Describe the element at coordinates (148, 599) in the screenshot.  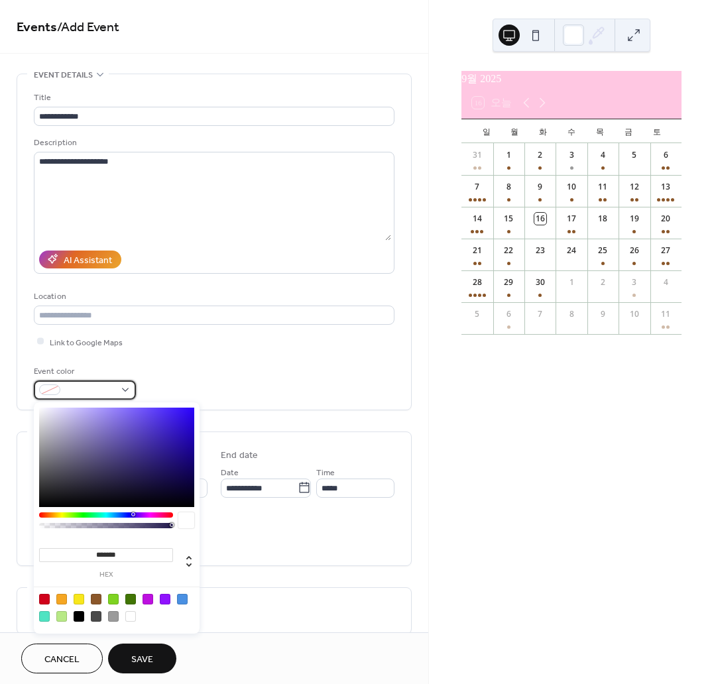
I see `div: #BD10E0` at that location.